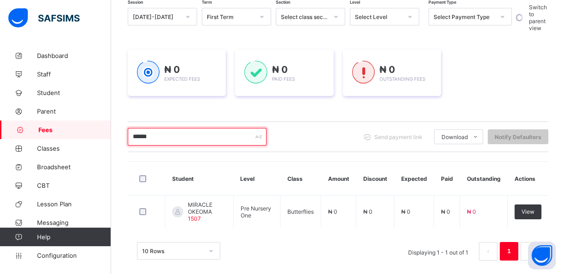  I want to click on span: Staff, so click(74, 74).